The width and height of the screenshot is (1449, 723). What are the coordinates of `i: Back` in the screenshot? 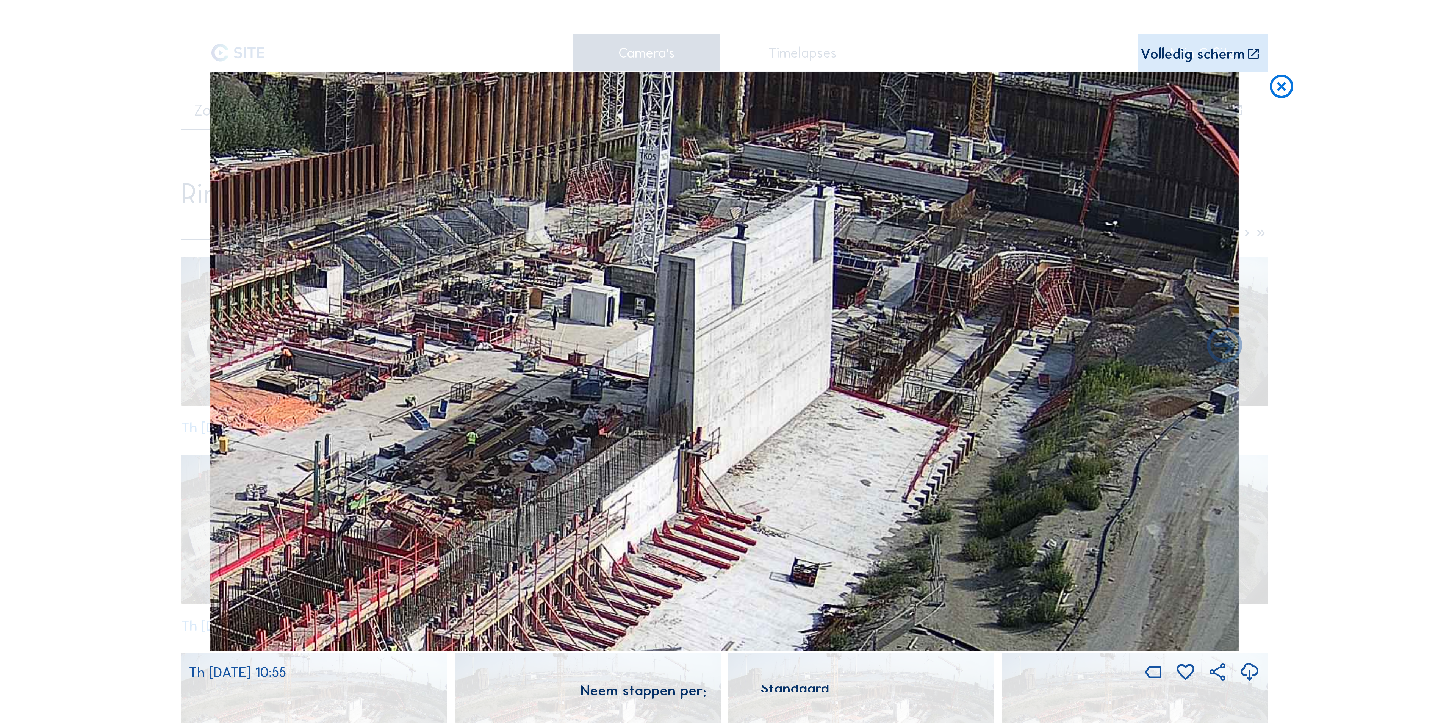 It's located at (1224, 347).